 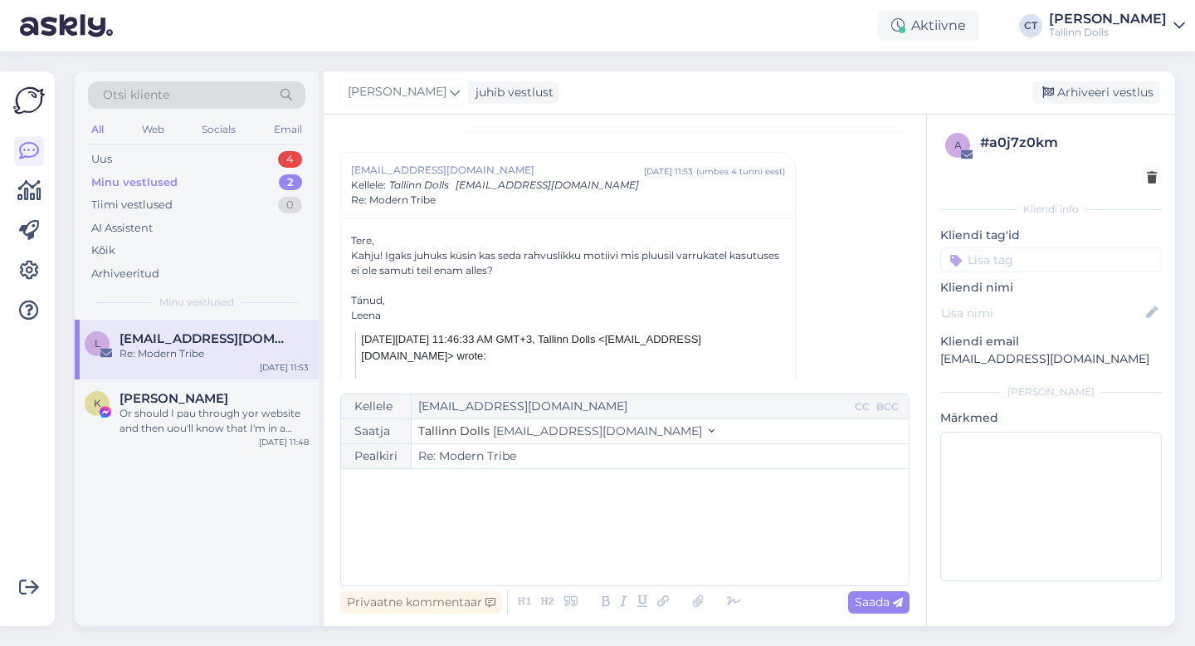 What do you see at coordinates (206, 339) in the screenshot?
I see `span: leenabelova@yahoo.com` at bounding box center [206, 339].